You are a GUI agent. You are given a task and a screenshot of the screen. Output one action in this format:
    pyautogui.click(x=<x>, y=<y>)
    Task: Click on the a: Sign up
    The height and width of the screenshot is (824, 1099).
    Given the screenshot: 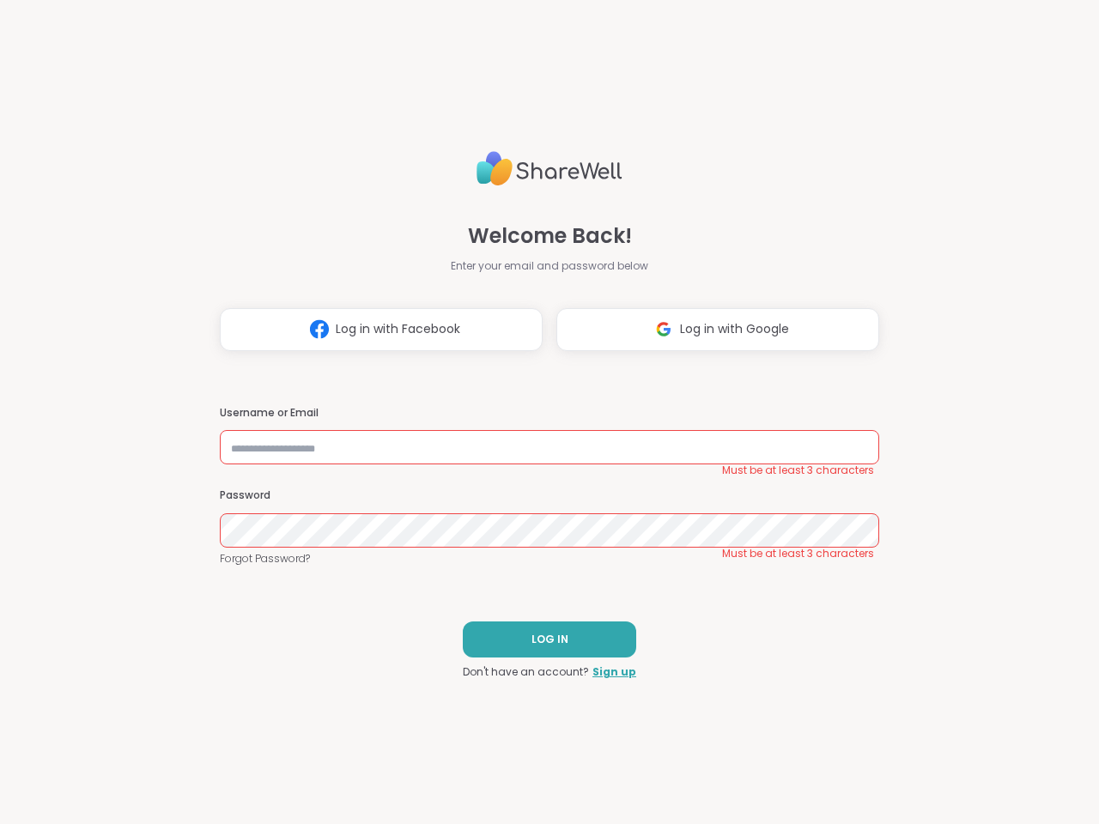 What is the action you would take?
    pyautogui.click(x=614, y=672)
    